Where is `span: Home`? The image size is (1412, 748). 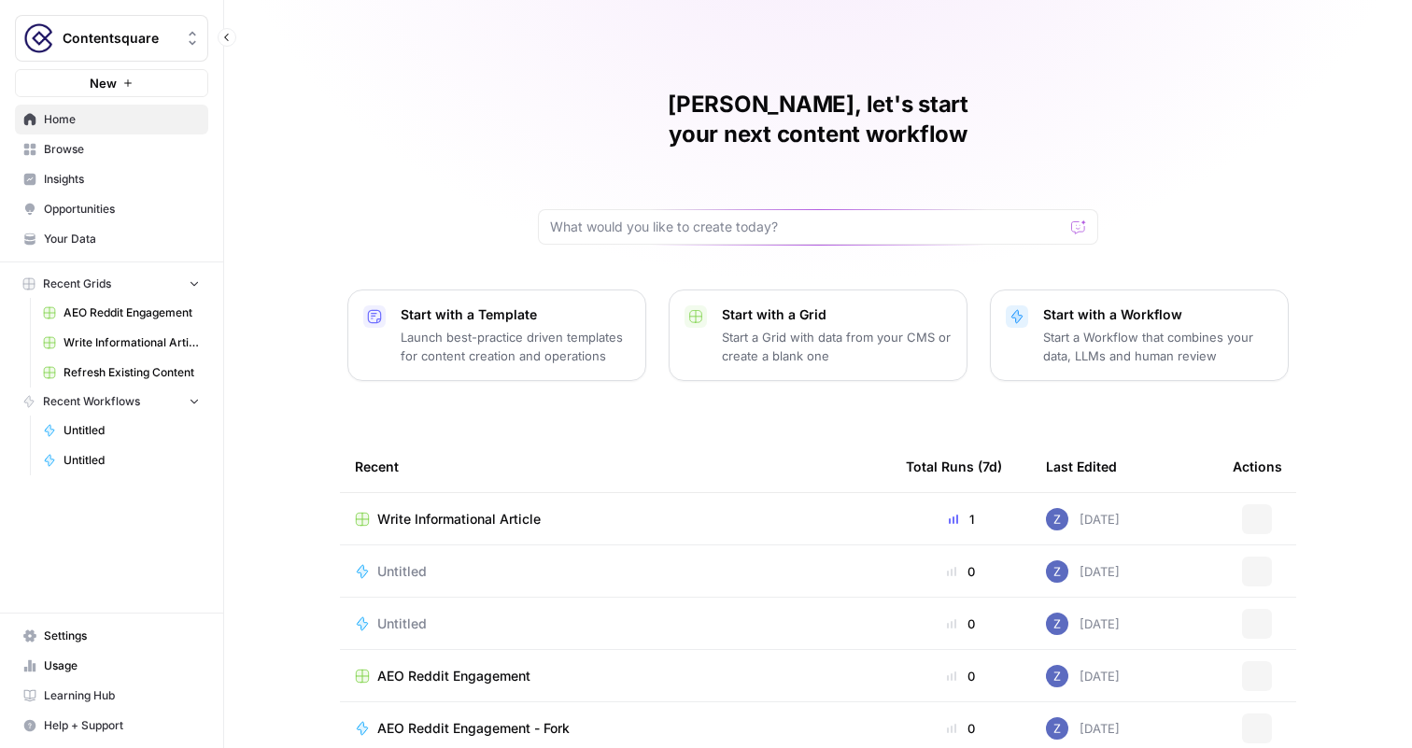 span: Home is located at coordinates (121, 119).